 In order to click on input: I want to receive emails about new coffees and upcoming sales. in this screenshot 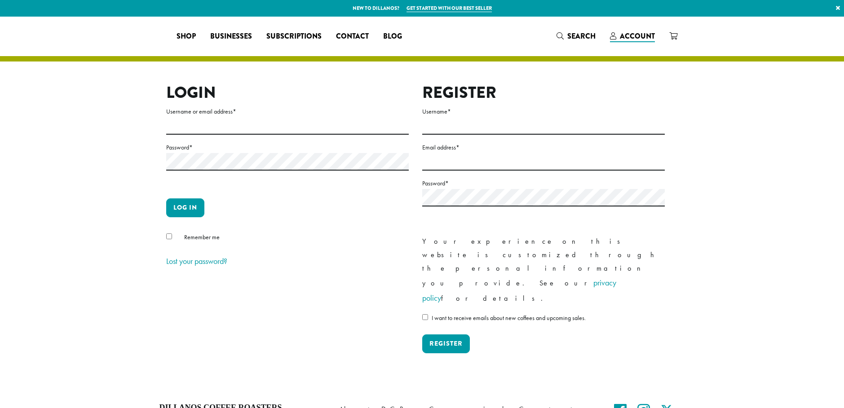, I will do `click(425, 317)`.